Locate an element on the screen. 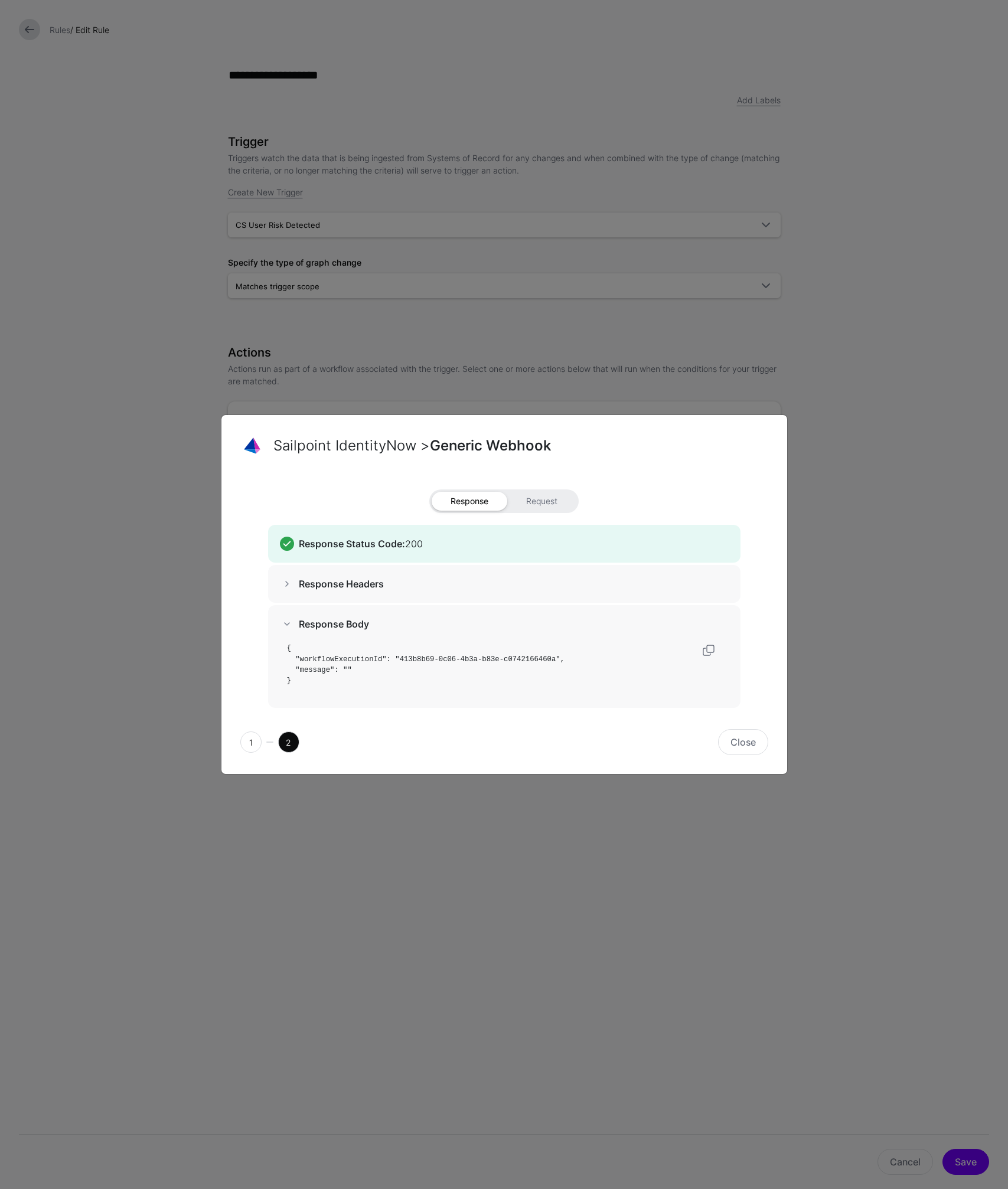 The height and width of the screenshot is (1189, 1008). strong: Response Body is located at coordinates (333, 624).